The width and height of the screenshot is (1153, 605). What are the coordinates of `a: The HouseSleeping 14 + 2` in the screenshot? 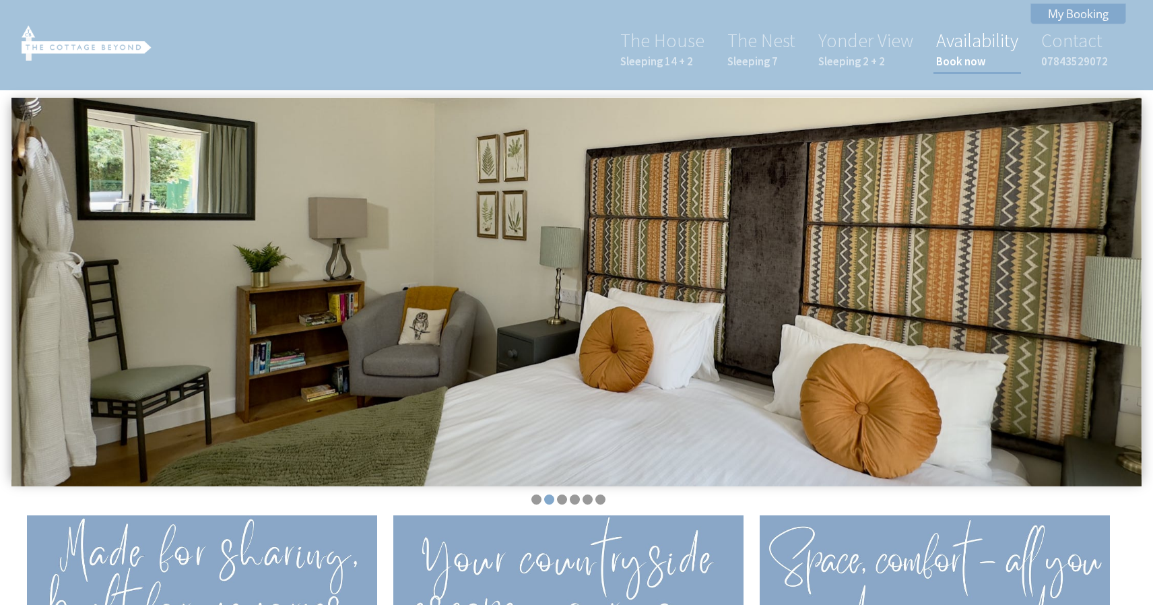 It's located at (662, 48).